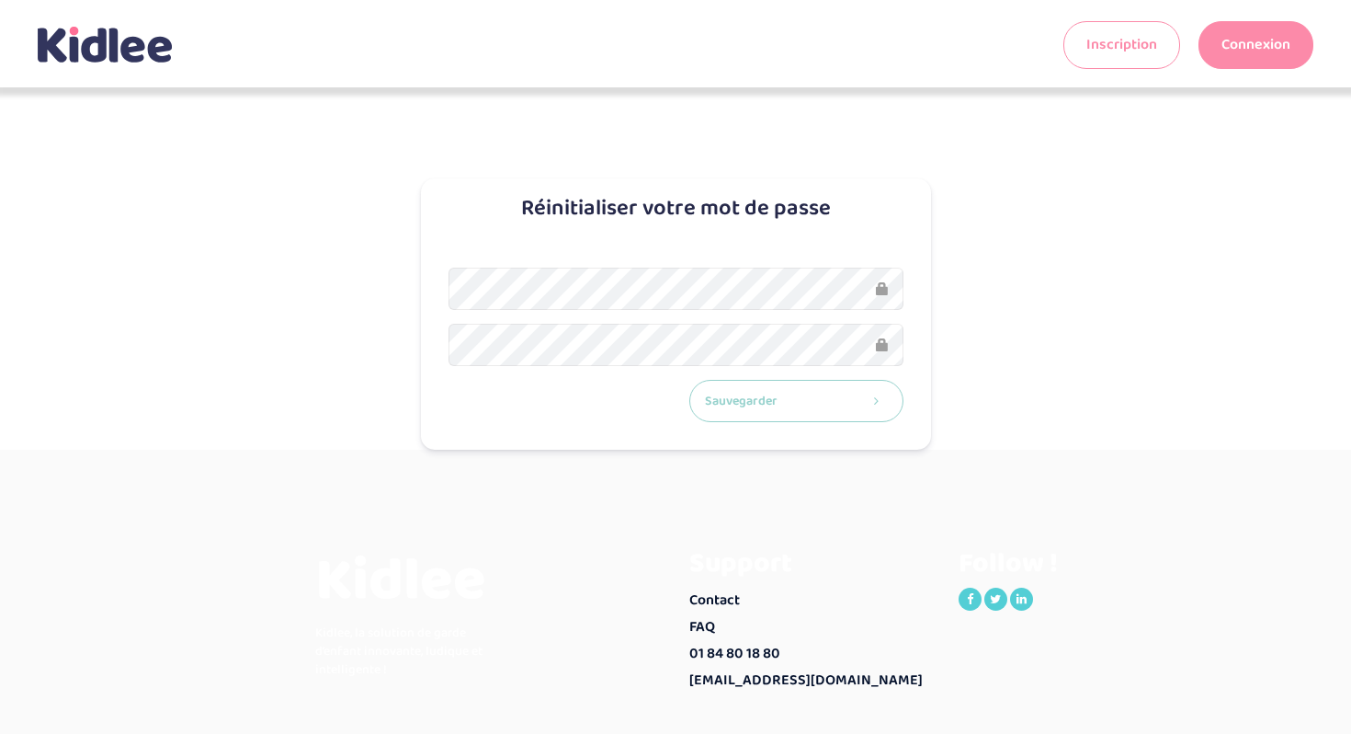  I want to click on h3: Réinitialiser votre mot de passe, so click(676, 209).